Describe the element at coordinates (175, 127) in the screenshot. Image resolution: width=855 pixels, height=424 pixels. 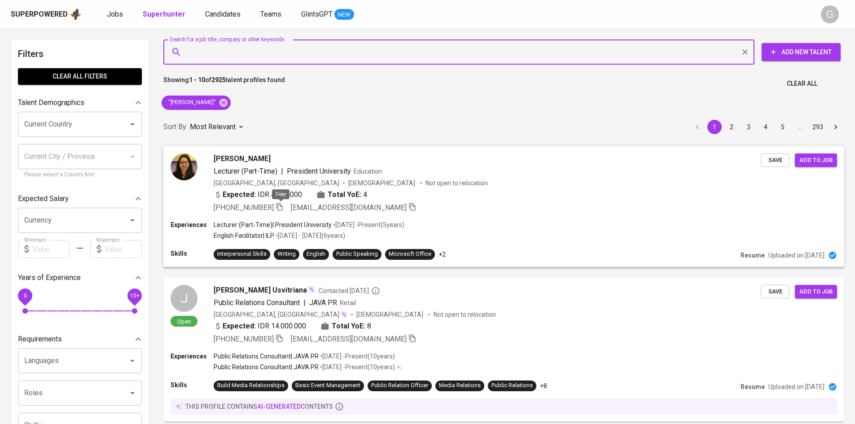
I see `p: Sort By` at that location.